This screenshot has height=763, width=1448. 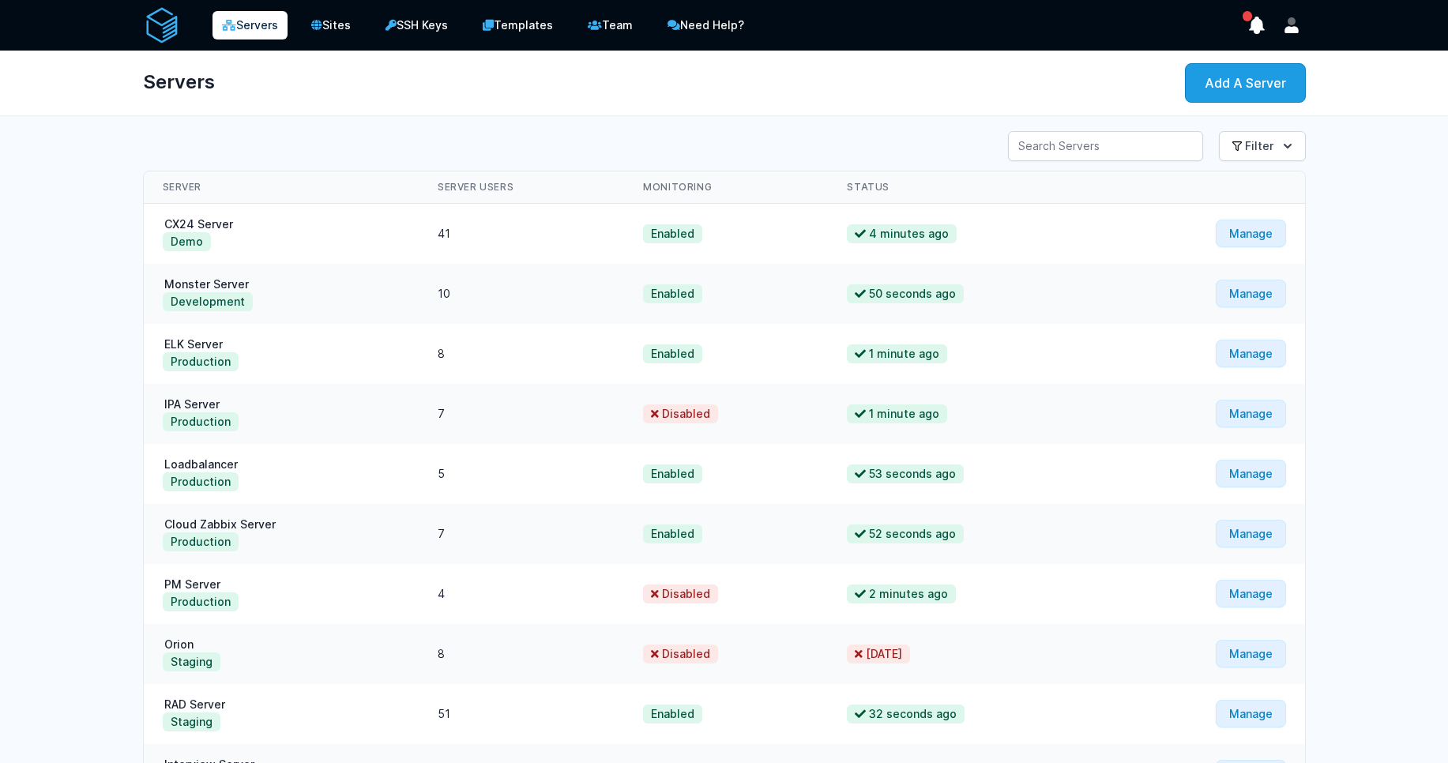 I want to click on span: 2 minutes ago, so click(x=901, y=594).